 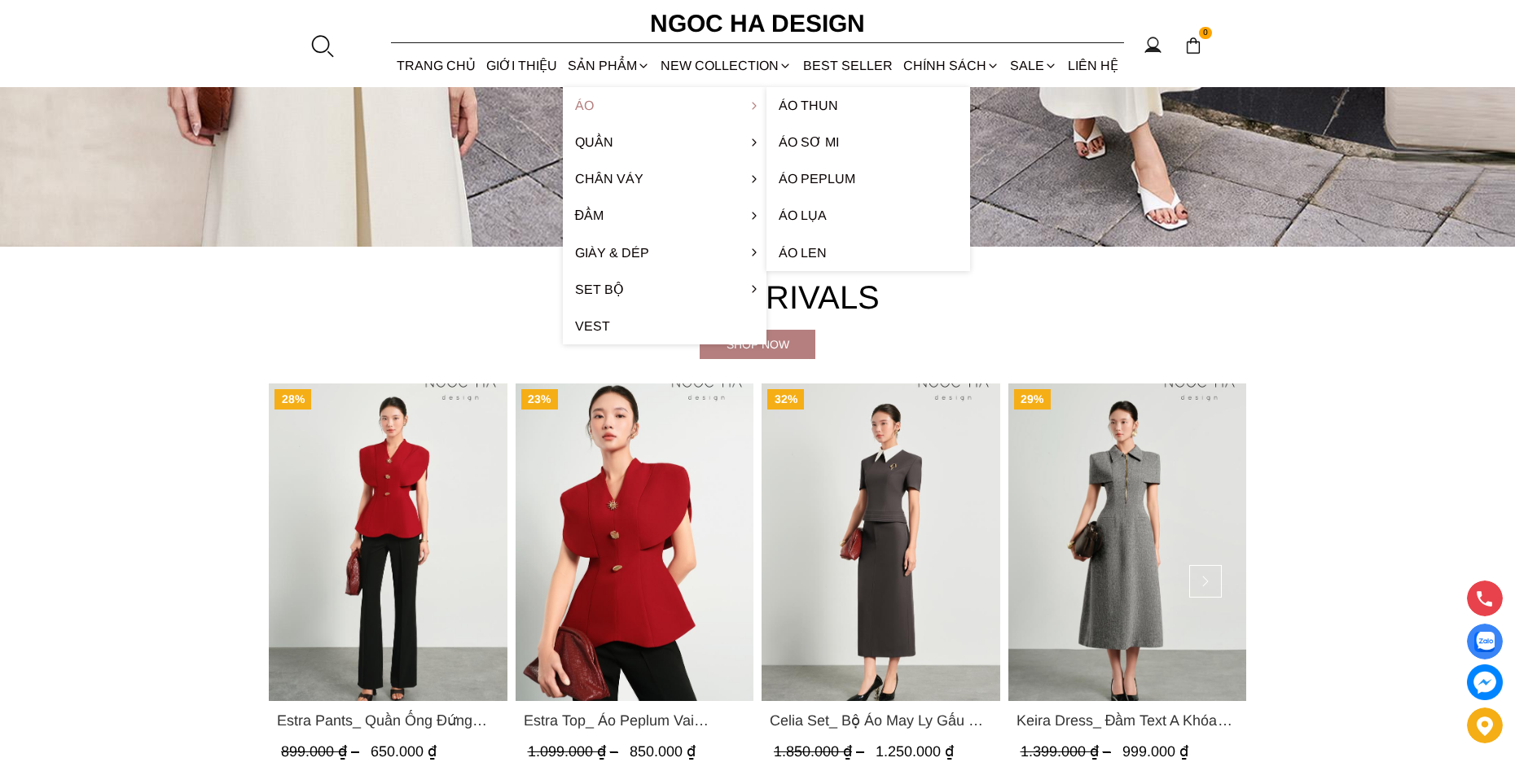 I want to click on a: Link to Keira Dress_ Đầm Text A Khóa Đồng D1016, so click(x=1127, y=720).